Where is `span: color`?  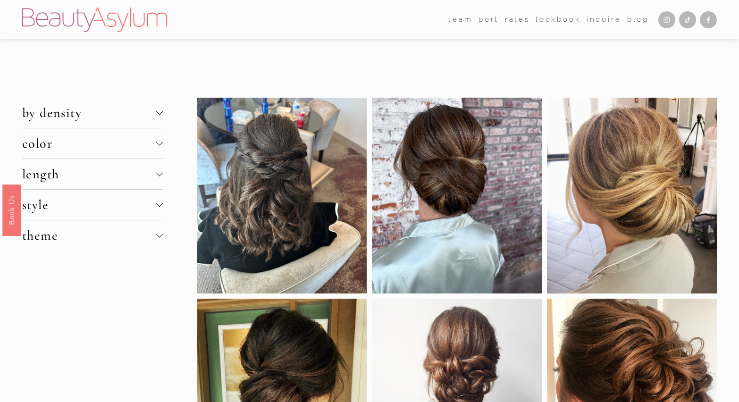
span: color is located at coordinates (89, 144).